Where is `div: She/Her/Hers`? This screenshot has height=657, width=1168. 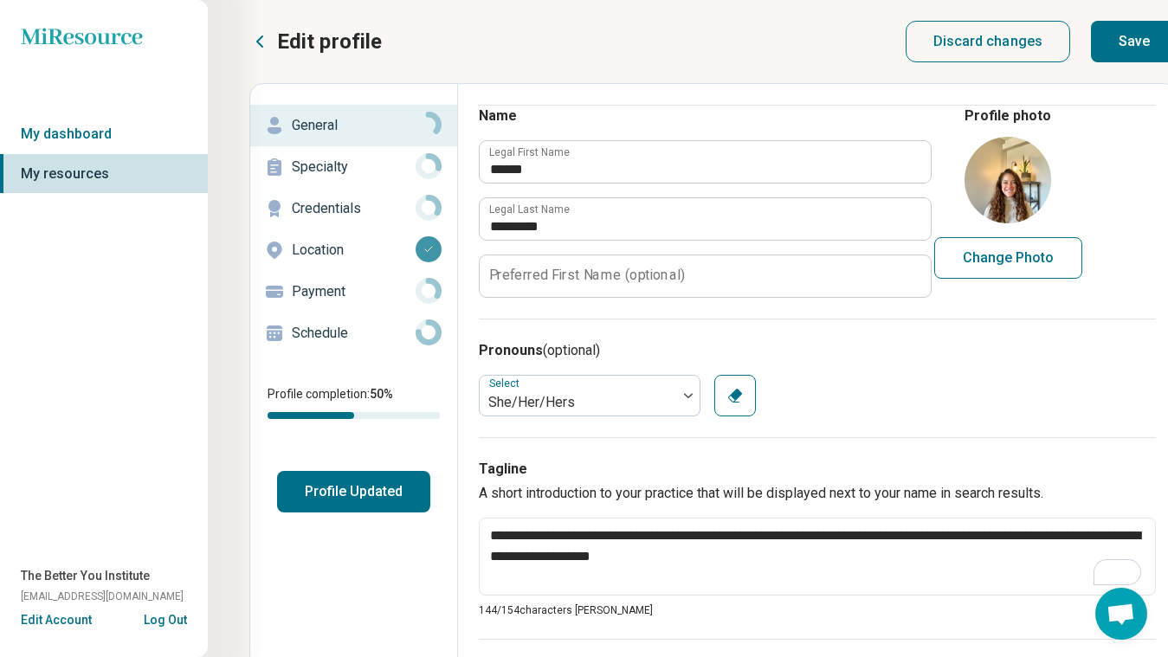 div: She/Her/Hers is located at coordinates (579, 403).